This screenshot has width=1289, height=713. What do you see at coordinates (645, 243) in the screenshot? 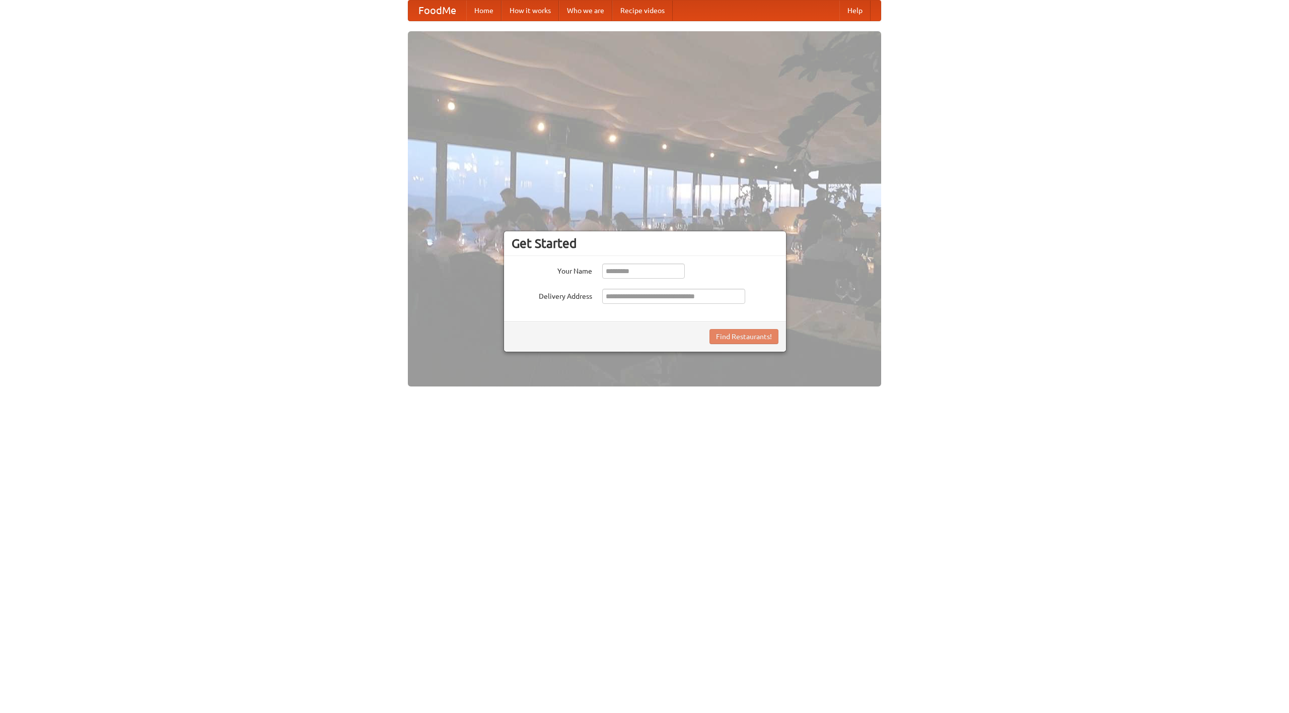
I see `h3: Get Started` at bounding box center [645, 243].